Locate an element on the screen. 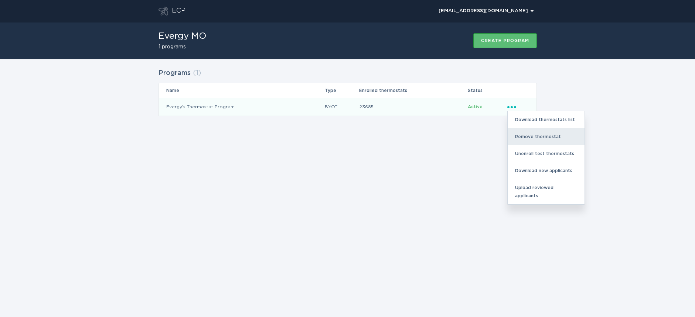 The image size is (695, 317). td: BYOT is located at coordinates (342, 107).